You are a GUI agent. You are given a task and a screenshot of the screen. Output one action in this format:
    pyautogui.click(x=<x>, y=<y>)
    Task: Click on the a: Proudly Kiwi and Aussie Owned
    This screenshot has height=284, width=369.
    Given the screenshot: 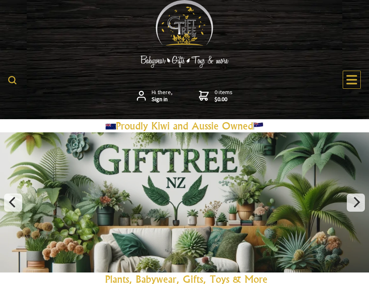 What is the action you would take?
    pyautogui.click(x=184, y=126)
    